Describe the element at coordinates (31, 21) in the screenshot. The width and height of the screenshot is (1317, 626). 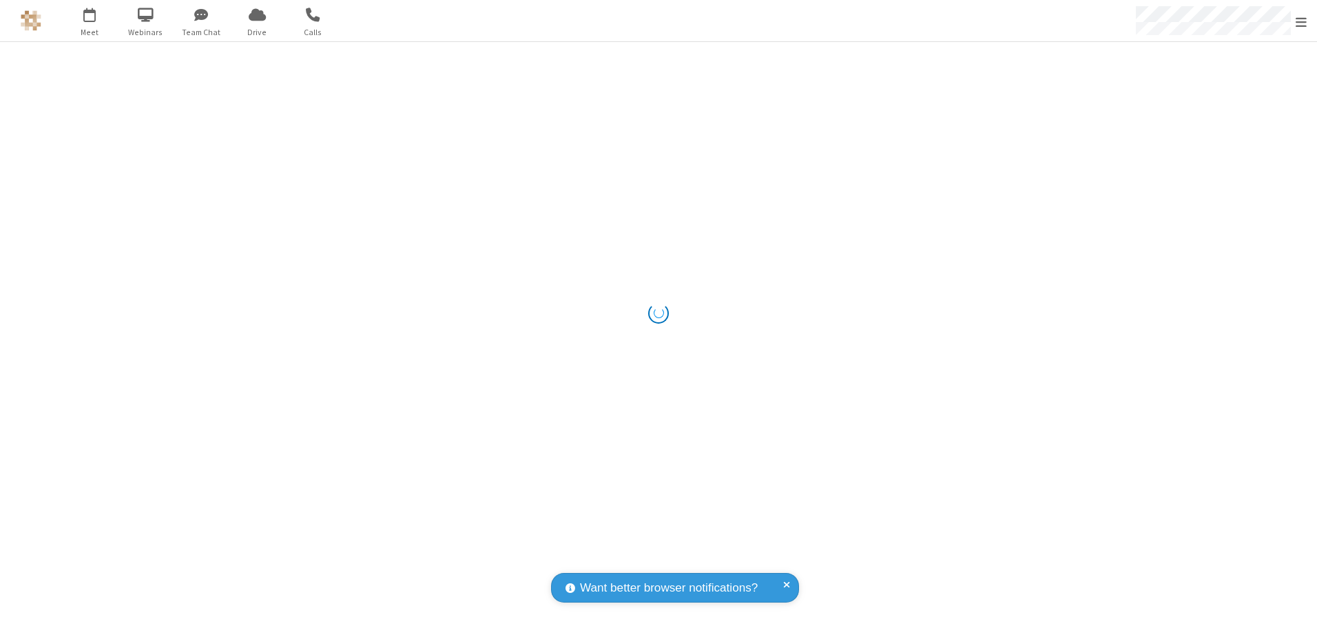
I see `img: QA Selenium DO NOT DELETE OR CHANGE` at that location.